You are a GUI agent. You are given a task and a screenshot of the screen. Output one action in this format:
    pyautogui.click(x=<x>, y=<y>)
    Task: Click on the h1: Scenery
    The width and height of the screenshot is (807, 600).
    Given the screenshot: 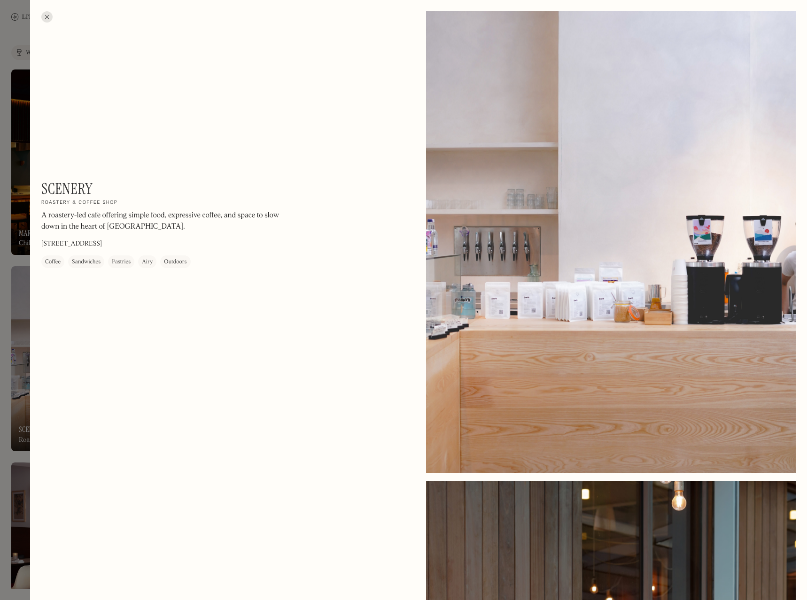 What is the action you would take?
    pyautogui.click(x=67, y=189)
    